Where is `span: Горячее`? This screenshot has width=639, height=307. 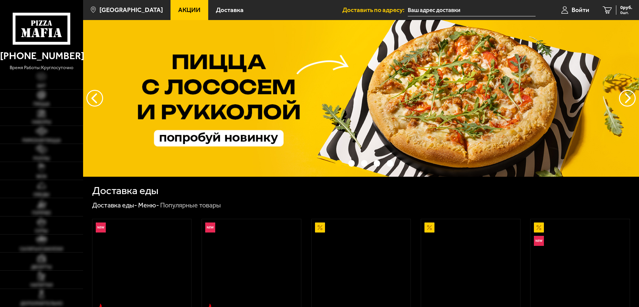 span: Горячее is located at coordinates (41, 213).